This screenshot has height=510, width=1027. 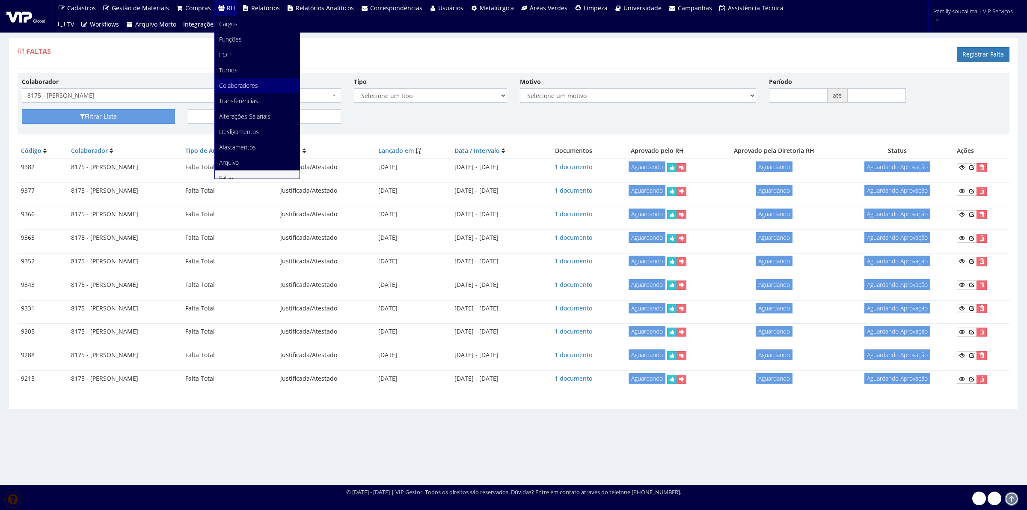 I want to click on a: Afastamentos, so click(x=257, y=147).